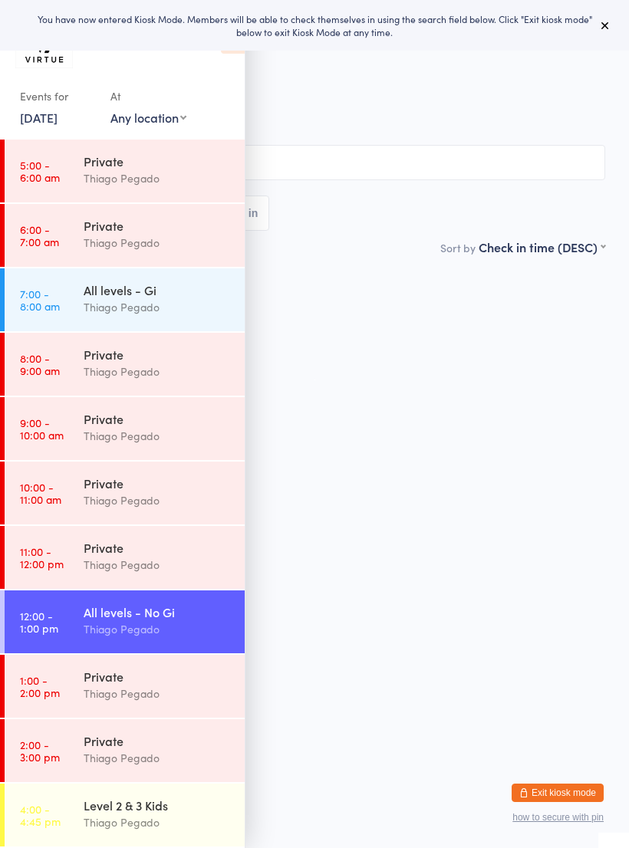  I want to click on h2: Private Check-in, so click(314, 51).